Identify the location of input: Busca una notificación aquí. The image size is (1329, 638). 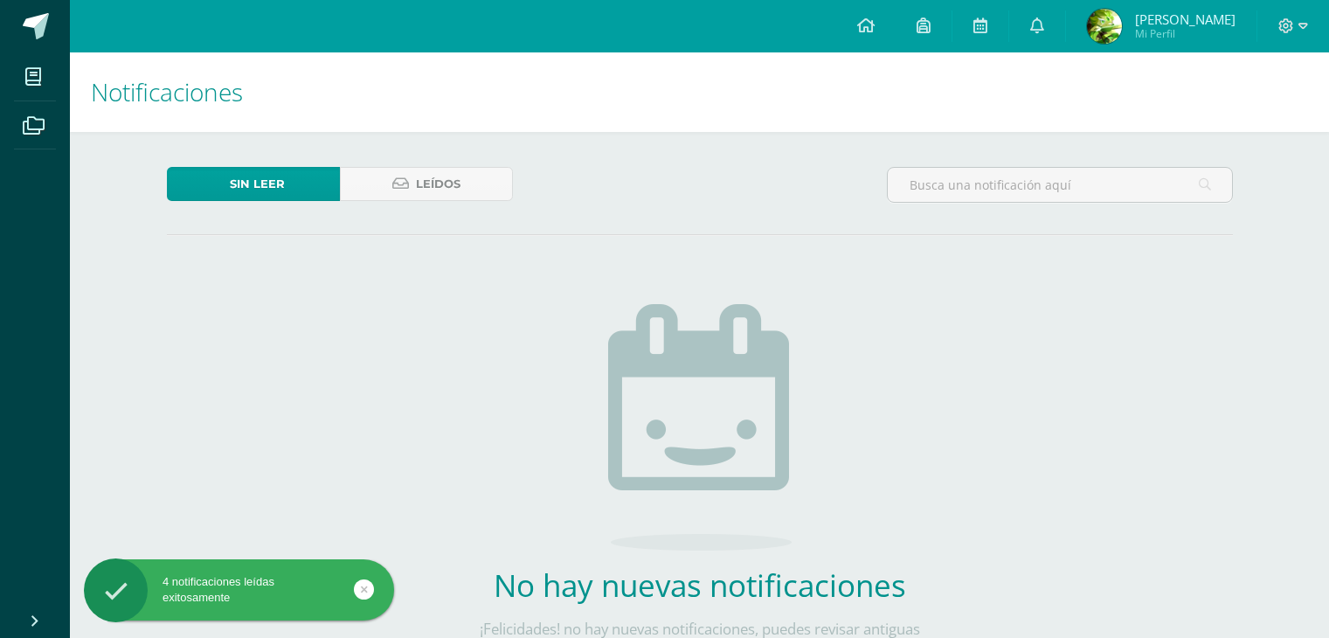
(1059, 184).